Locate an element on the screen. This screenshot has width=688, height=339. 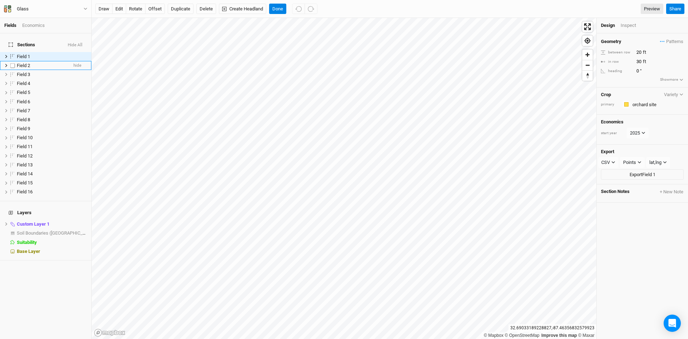
div: Field 13 is located at coordinates (52, 165).